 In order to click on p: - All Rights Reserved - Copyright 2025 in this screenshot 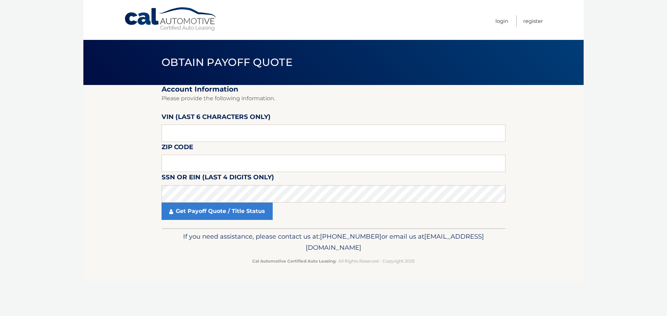, I will do `click(333, 261)`.